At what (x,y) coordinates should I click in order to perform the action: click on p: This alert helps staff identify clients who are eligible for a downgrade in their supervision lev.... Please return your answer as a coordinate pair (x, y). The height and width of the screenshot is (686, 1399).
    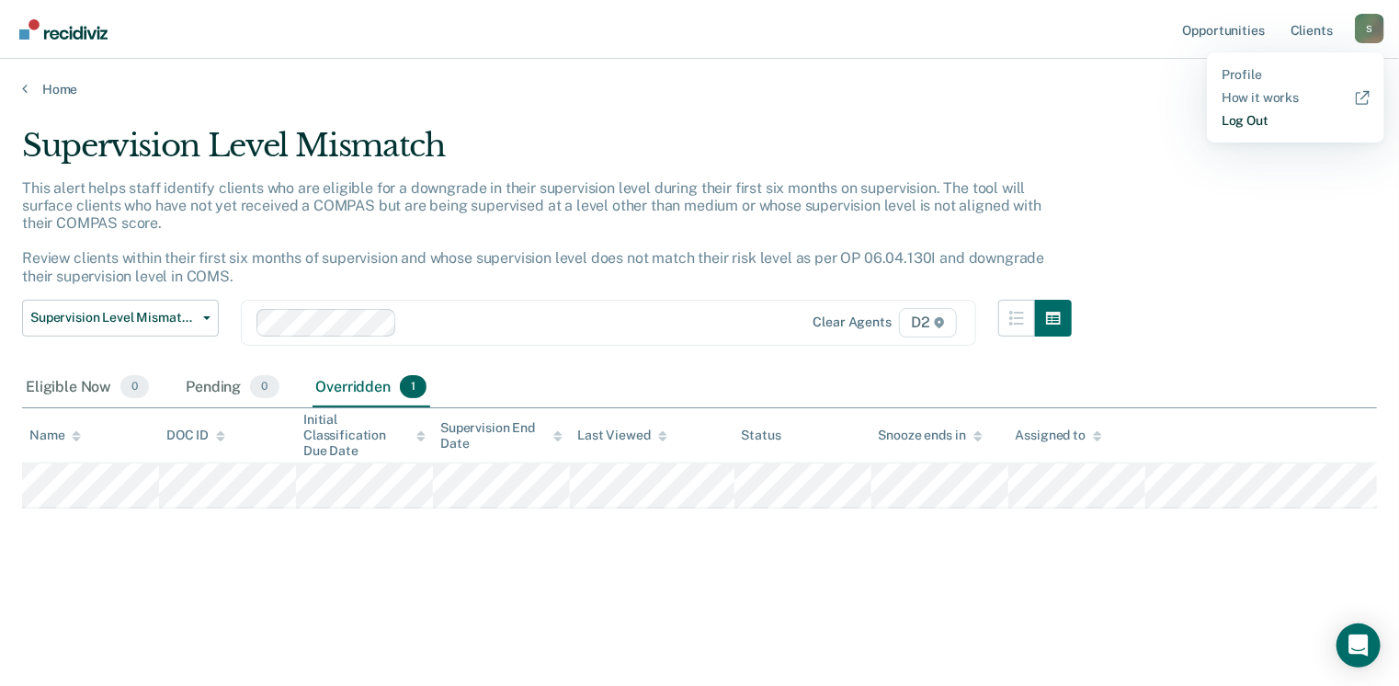
    Looking at the image, I should click on (533, 232).